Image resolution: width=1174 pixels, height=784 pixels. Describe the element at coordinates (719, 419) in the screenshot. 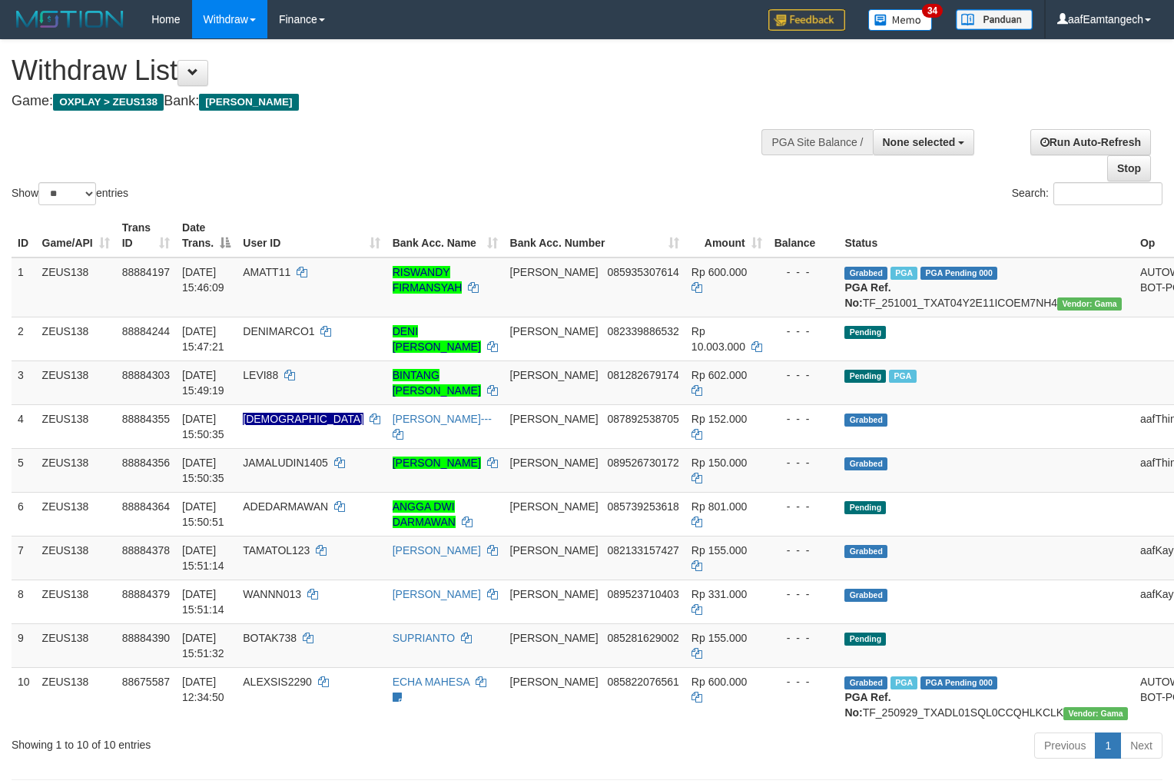

I see `span: Rp 152.000` at that location.